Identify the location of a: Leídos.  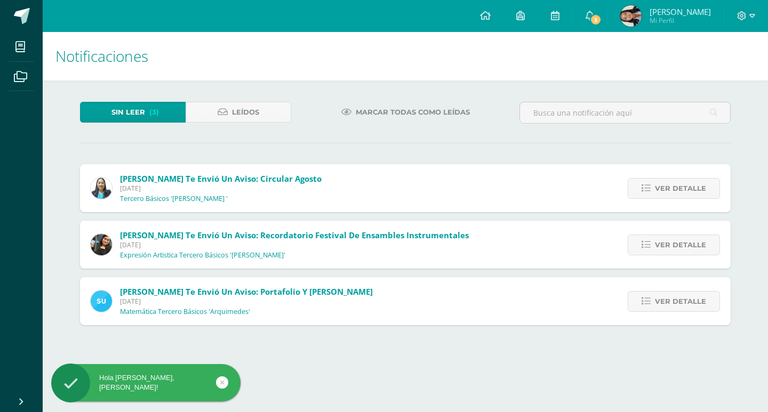
(238, 112).